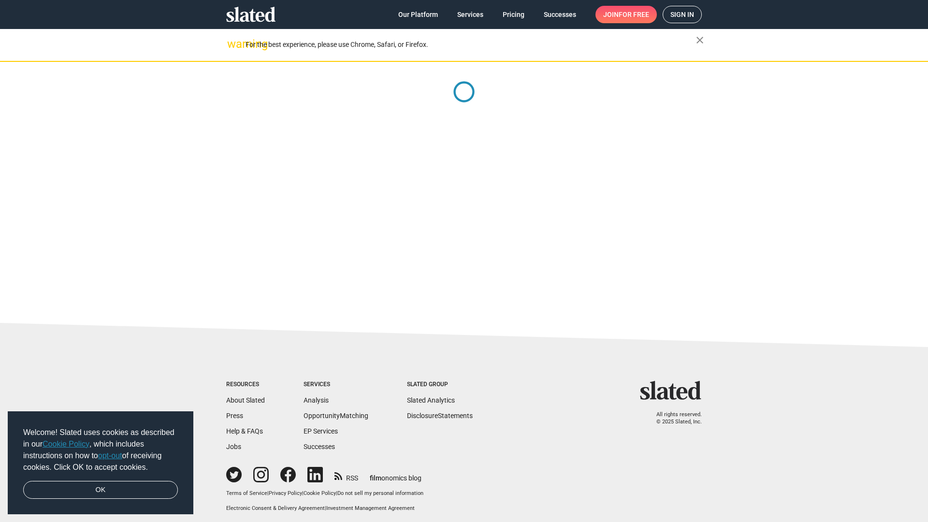 This screenshot has height=522, width=928. I want to click on a: Sign in, so click(682, 14).